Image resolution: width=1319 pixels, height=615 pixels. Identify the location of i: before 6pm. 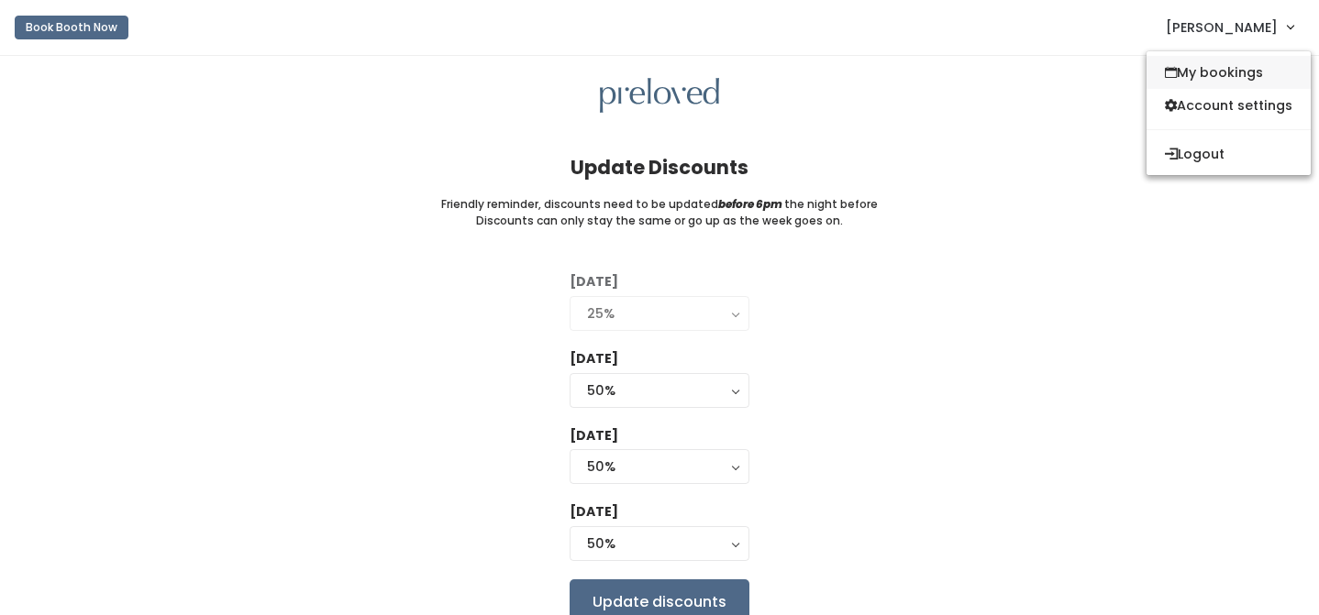
(750, 204).